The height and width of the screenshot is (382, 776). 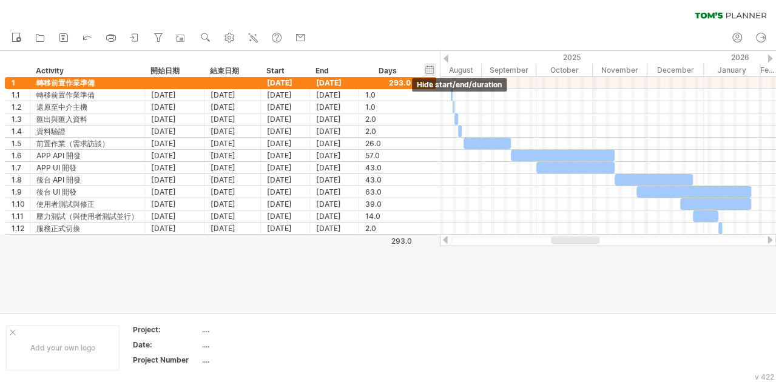 What do you see at coordinates (453, 70) in the screenshot?
I see `div: August 2025` at bounding box center [453, 70].